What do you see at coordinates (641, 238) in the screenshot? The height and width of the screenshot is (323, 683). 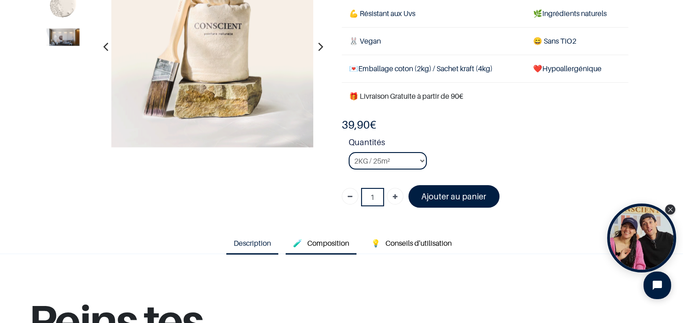 I see `div: Open Tolstoy widget` at bounding box center [641, 238].